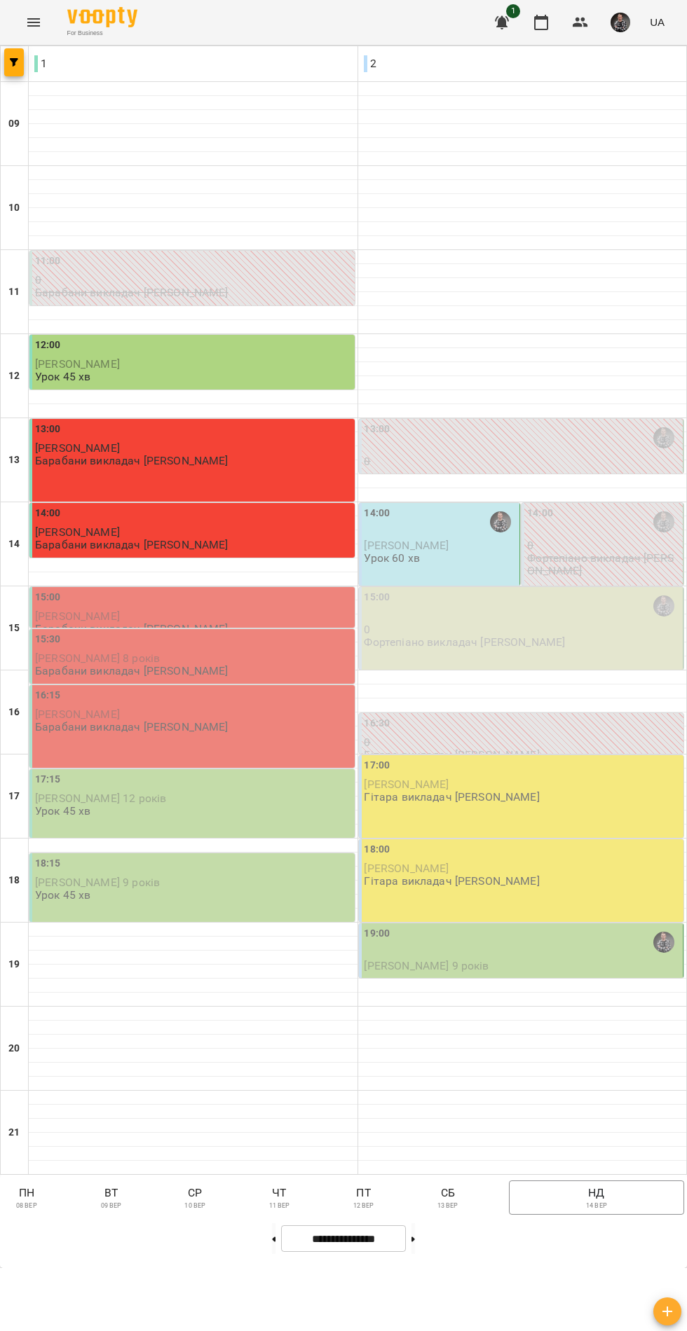 This screenshot has width=687, height=1331. Describe the element at coordinates (513, 11) in the screenshot. I see `span: 1` at that location.